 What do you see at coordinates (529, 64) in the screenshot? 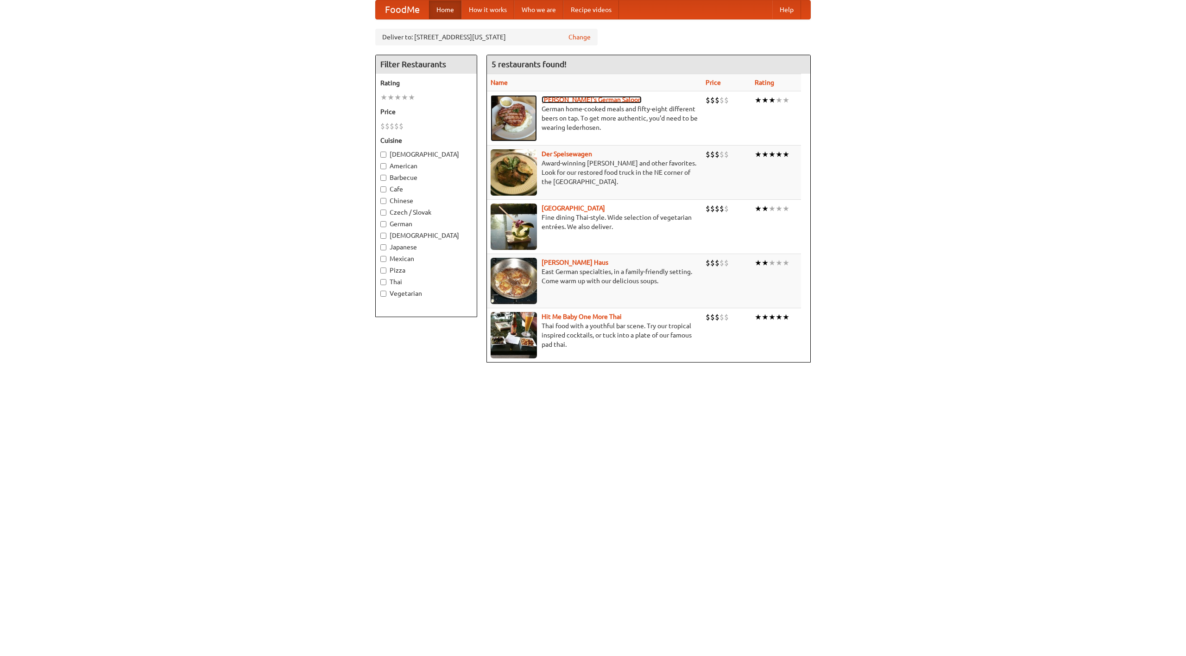
I see `ng-pluralize: 5 restaurants found!` at bounding box center [529, 64].